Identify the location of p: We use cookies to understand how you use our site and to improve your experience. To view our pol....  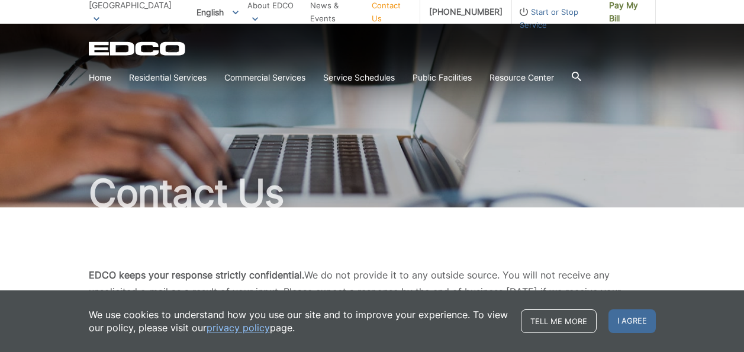
(299, 321).